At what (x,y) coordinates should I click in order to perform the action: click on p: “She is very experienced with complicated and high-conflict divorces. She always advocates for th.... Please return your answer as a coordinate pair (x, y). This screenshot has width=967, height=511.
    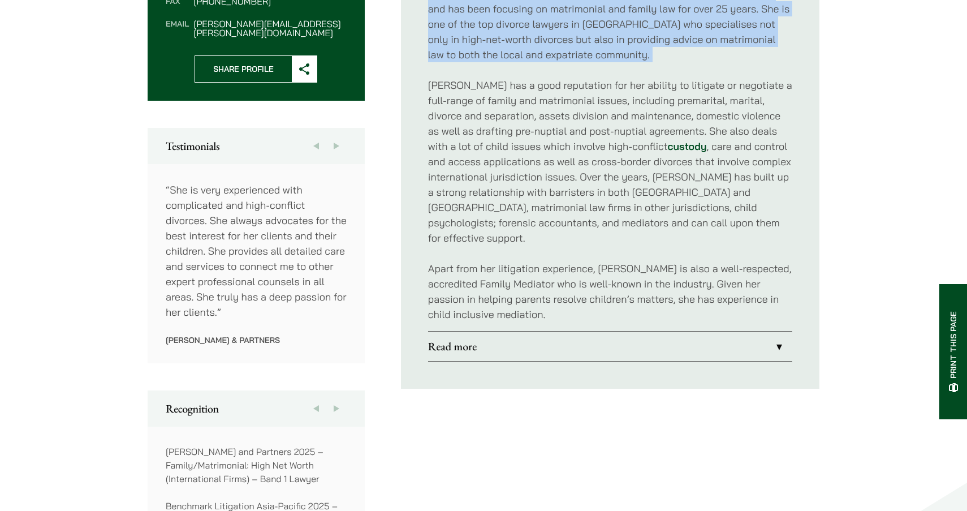
    Looking at the image, I should click on (256, 251).